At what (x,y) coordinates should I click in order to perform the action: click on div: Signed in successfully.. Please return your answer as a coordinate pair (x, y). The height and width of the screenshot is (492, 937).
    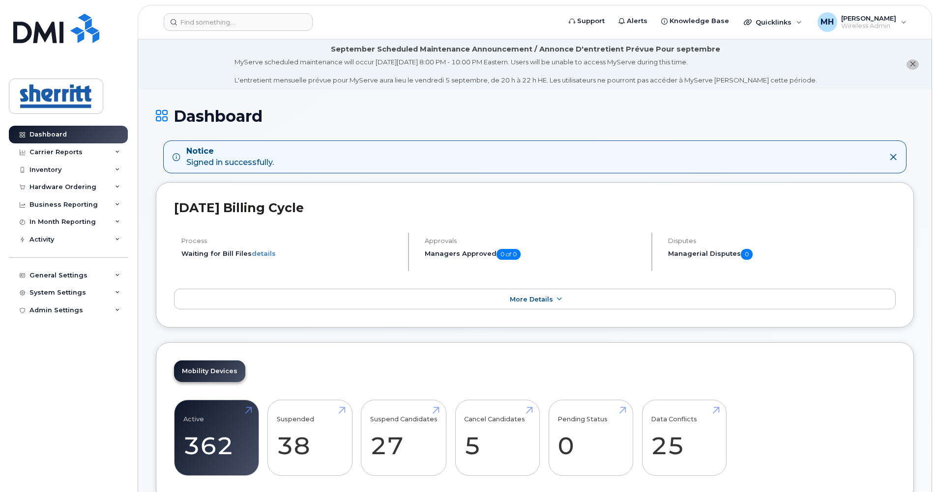
    Looking at the image, I should click on (230, 157).